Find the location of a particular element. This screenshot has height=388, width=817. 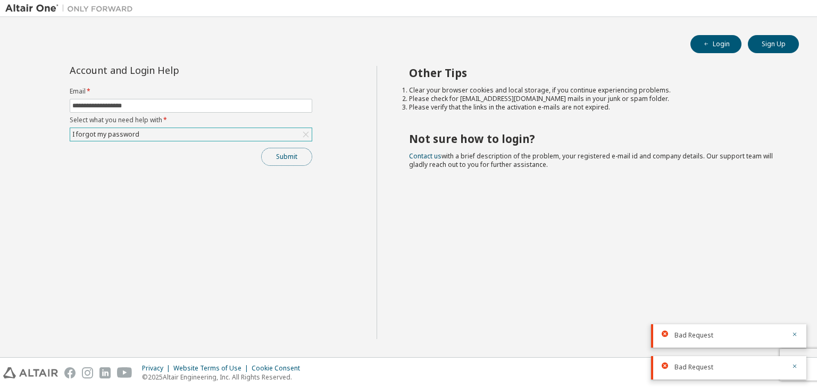

img: linkedin.svg is located at coordinates (105, 373).